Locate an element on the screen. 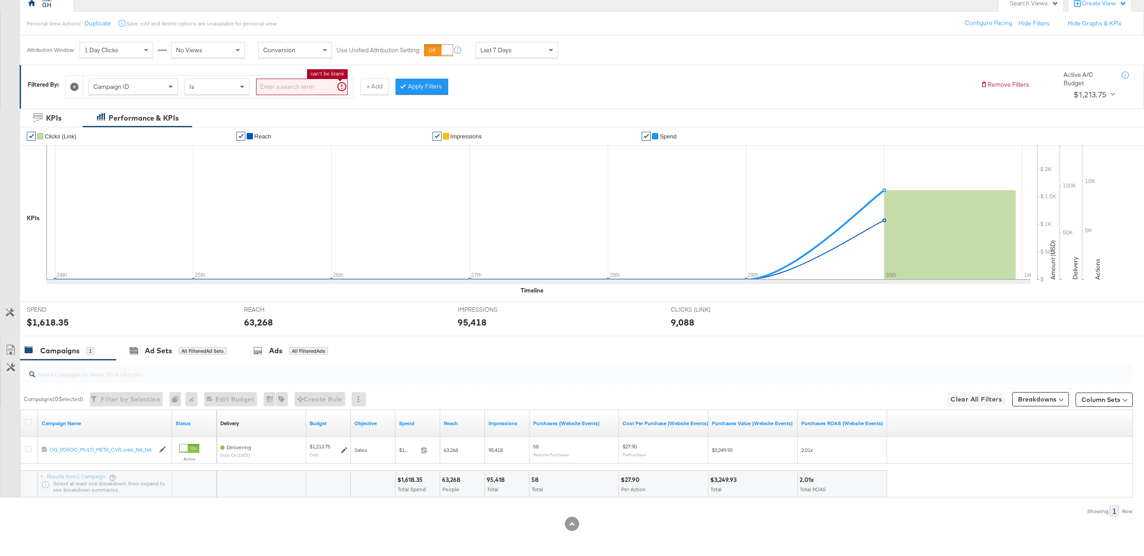 Image resolution: width=1144 pixels, height=556 pixels. span: Last 7 Days is located at coordinates (496, 50).